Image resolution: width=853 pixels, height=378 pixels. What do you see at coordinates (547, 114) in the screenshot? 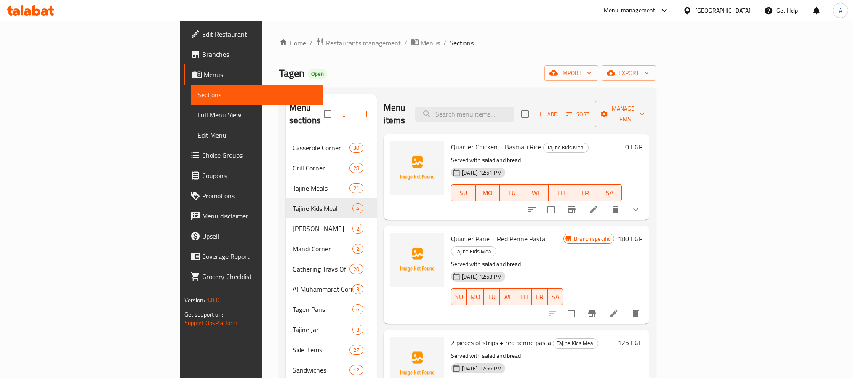
I see `span: Add` at bounding box center [547, 114].